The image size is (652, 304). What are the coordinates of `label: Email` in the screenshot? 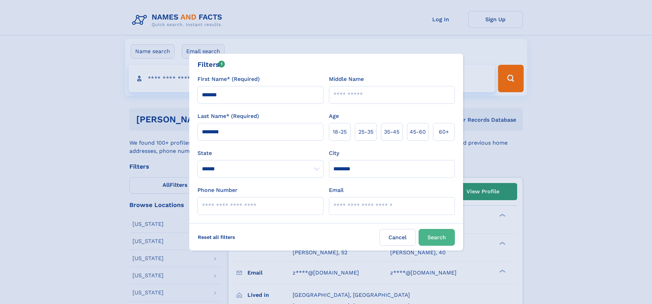 It's located at (336, 190).